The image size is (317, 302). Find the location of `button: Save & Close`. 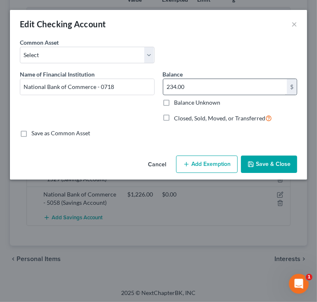

button: Save & Close is located at coordinates (269, 164).